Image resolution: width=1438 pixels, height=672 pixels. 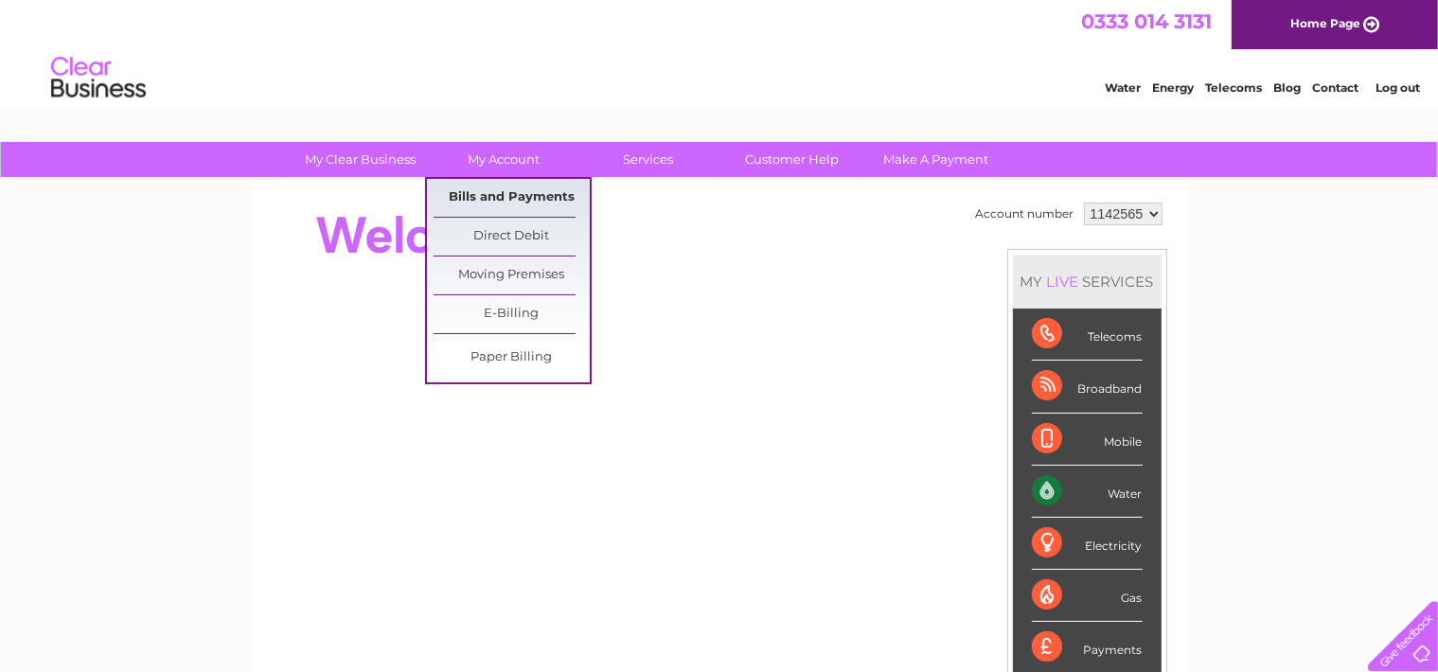 What do you see at coordinates (1087, 386) in the screenshot?
I see `div: Broadband` at bounding box center [1087, 386].